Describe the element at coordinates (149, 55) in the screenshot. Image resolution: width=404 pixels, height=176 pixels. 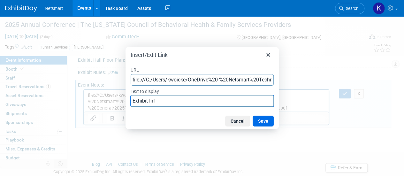
I see `h1: Insert/Edit Link` at that location.